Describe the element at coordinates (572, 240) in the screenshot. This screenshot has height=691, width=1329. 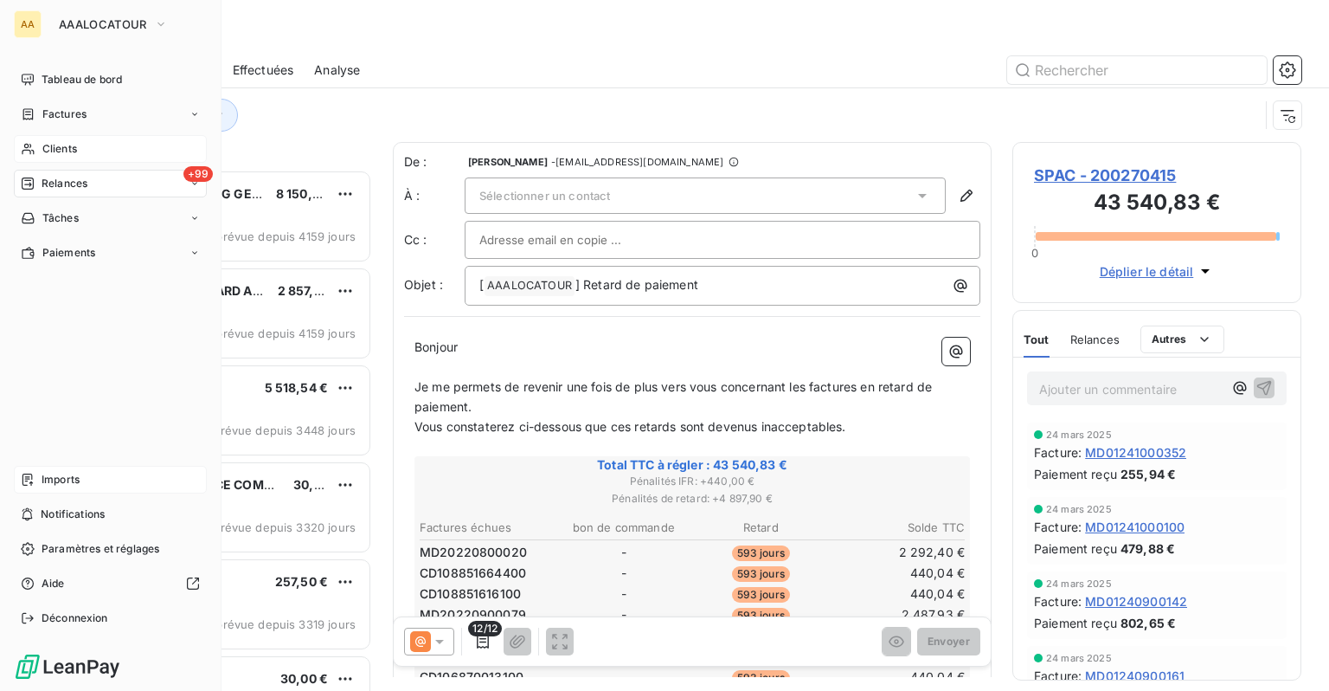
I see `input: Adresse email en copie ...` at that location.